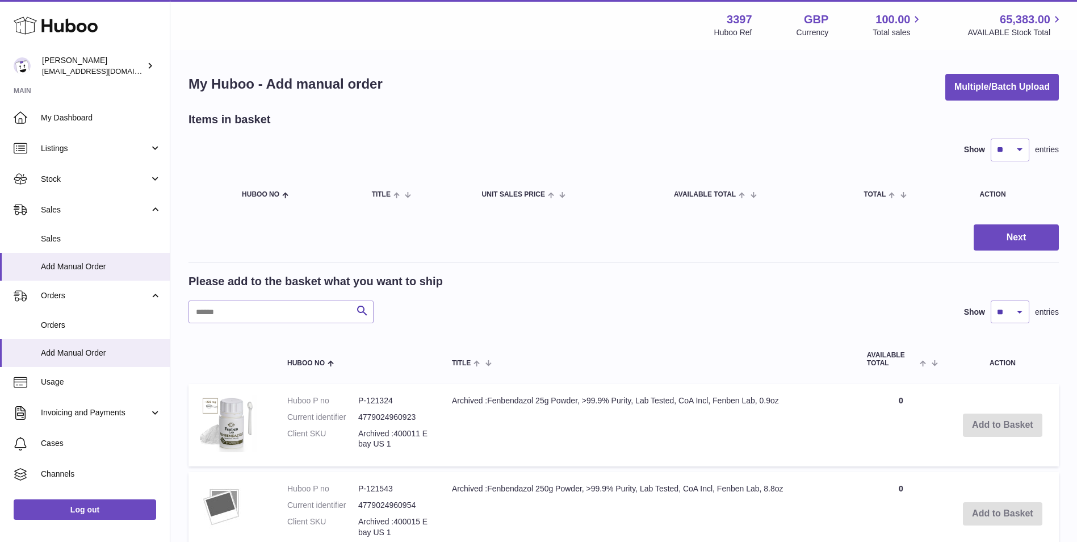  Describe the element at coordinates (1025, 19) in the screenshot. I see `span: 65,383.00` at that location.